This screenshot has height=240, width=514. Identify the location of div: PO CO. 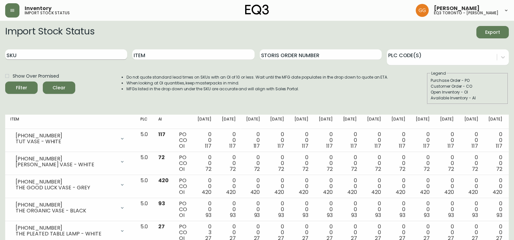
(183, 186).